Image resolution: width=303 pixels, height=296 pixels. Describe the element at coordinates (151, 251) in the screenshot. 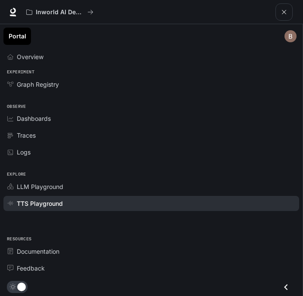

I see `a: Documentation` at that location.